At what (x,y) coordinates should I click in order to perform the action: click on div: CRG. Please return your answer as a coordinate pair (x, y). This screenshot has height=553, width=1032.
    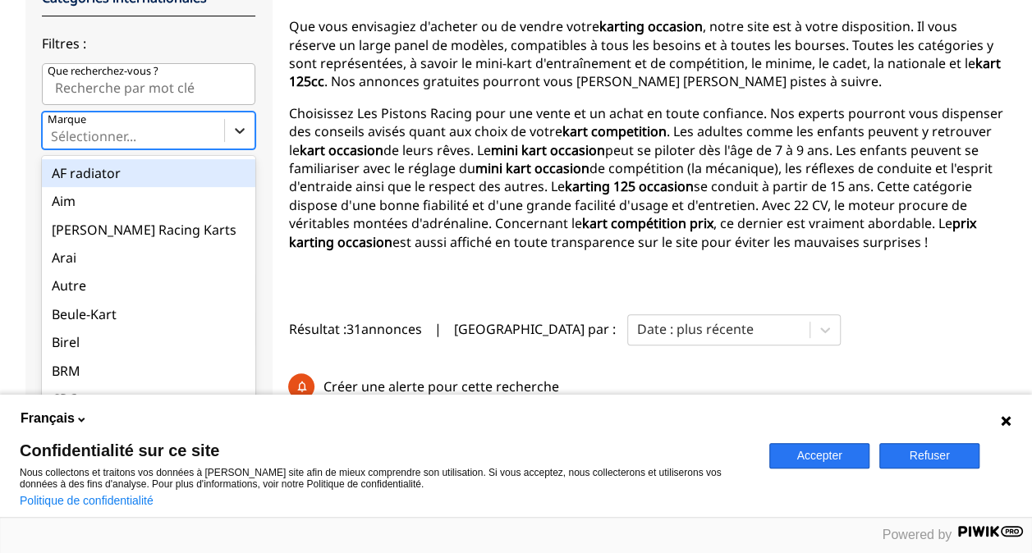
    Looking at the image, I should click on (149, 399).